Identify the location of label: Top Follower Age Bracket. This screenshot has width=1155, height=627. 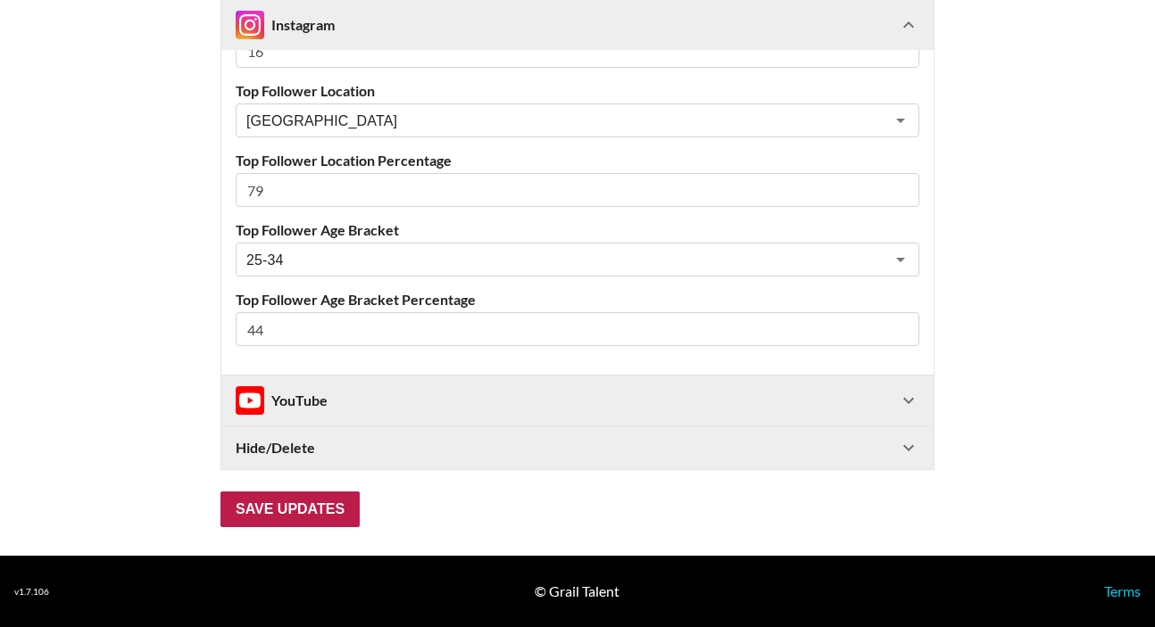
(577, 230).